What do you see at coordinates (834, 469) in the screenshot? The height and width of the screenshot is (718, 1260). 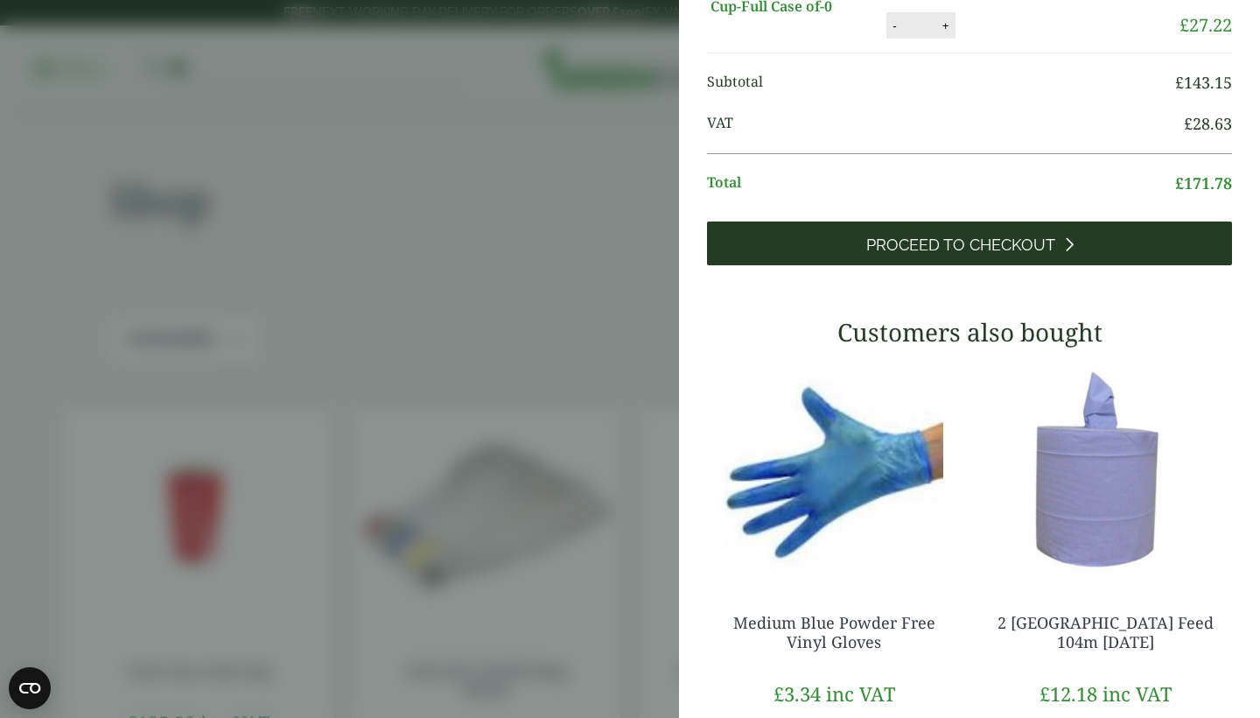 I see `img: 4130015J-Blue-Vinyl-Powder-Free-Gloves-Medium` at bounding box center [834, 469].